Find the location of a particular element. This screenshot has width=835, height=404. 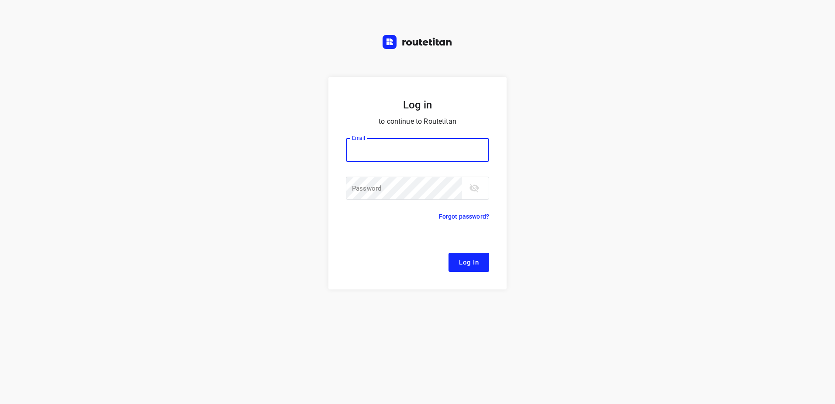

p: to continue to Routetitan is located at coordinates (418, 121).